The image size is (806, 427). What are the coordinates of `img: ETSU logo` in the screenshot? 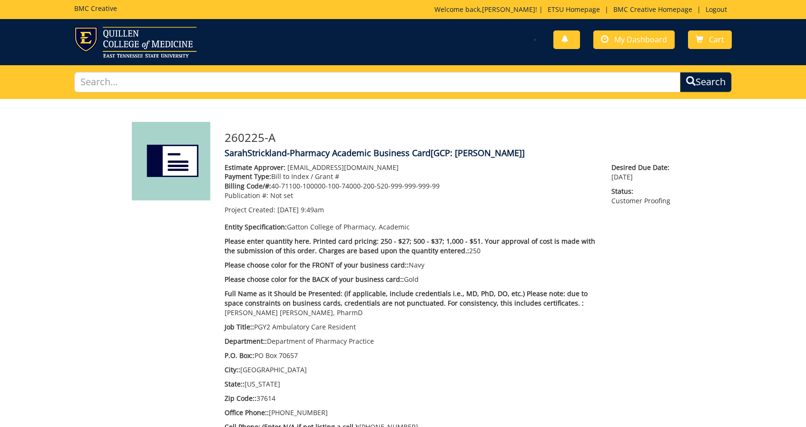 It's located at (135, 42).